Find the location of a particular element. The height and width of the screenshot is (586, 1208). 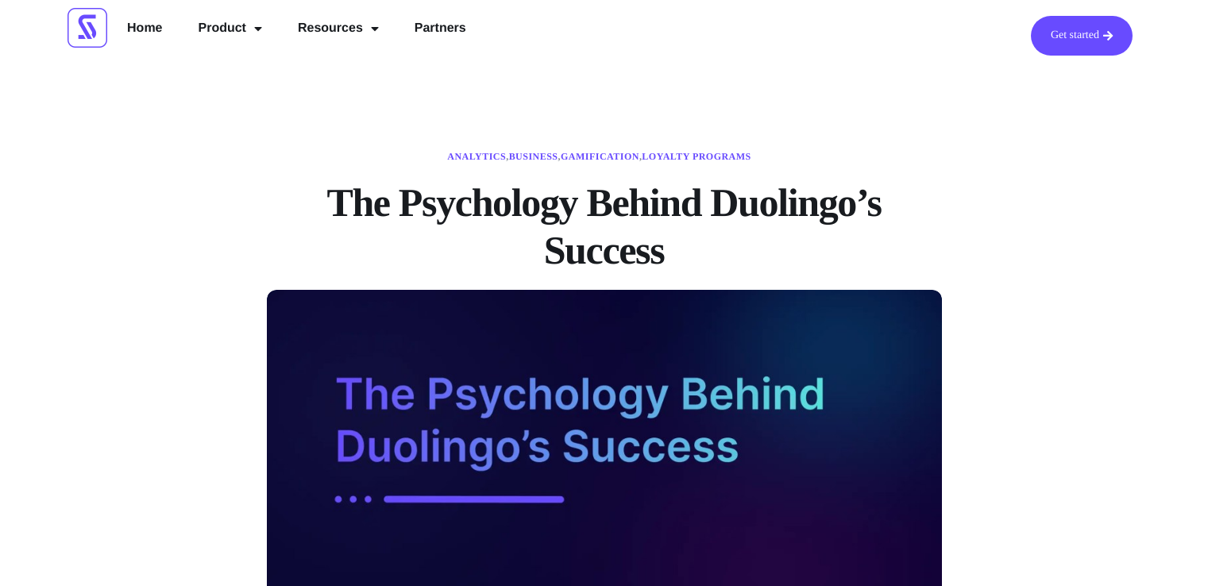

a: Business is located at coordinates (534, 156).